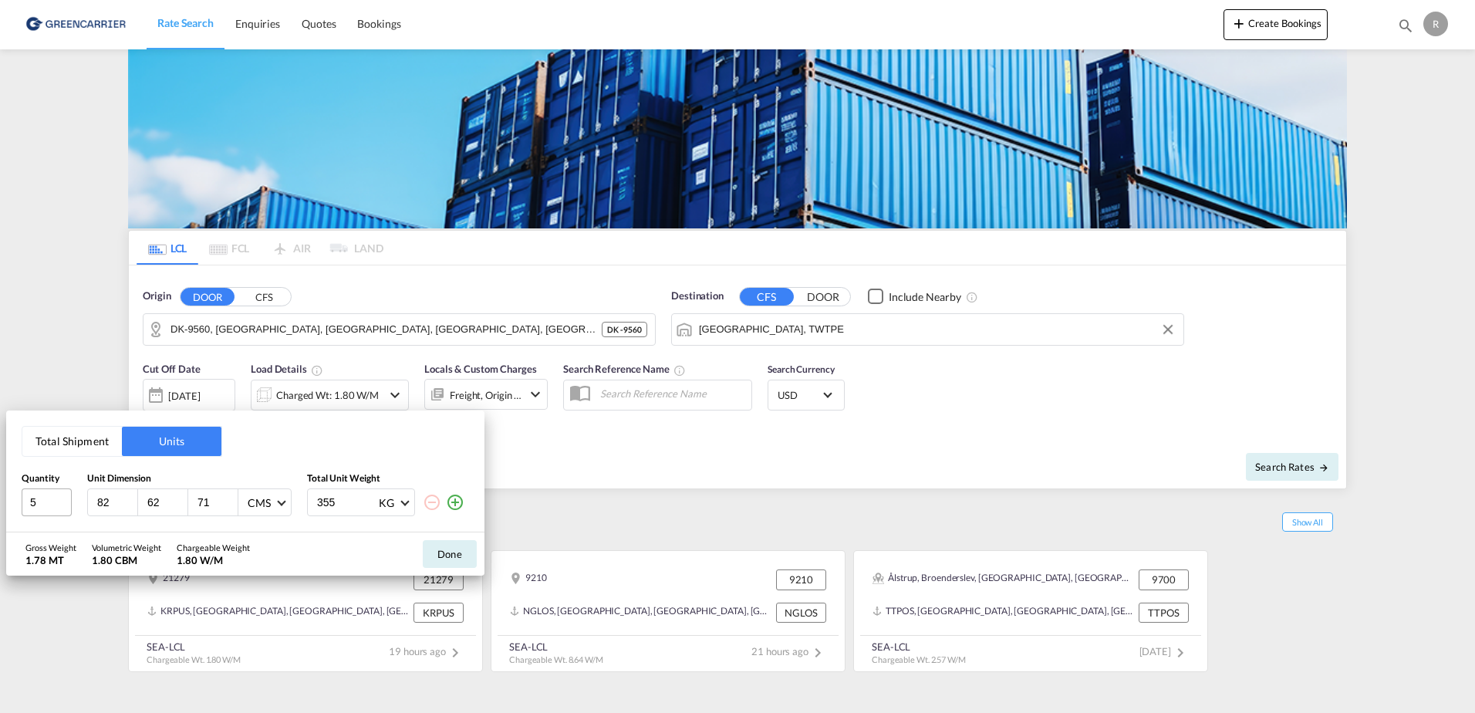 Image resolution: width=1475 pixels, height=713 pixels. What do you see at coordinates (388, 478) in the screenshot?
I see `div: Total Unit Weight` at bounding box center [388, 478].